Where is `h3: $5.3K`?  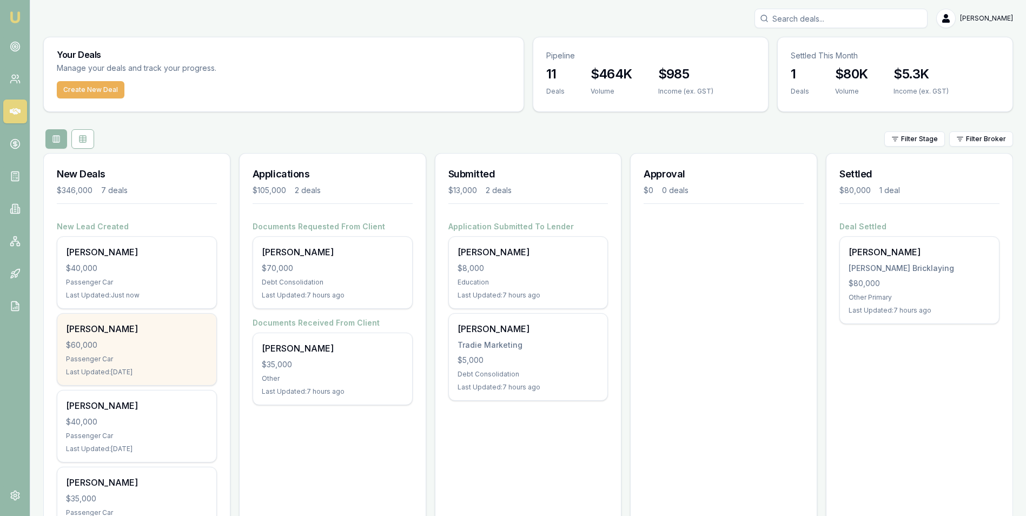 h3: $5.3K is located at coordinates (921, 74).